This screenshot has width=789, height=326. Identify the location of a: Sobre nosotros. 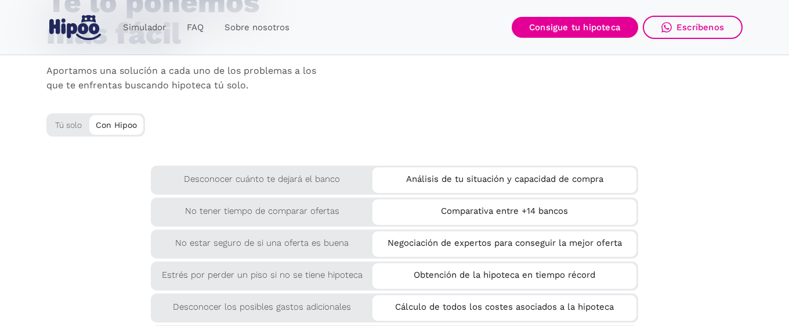
(257, 27).